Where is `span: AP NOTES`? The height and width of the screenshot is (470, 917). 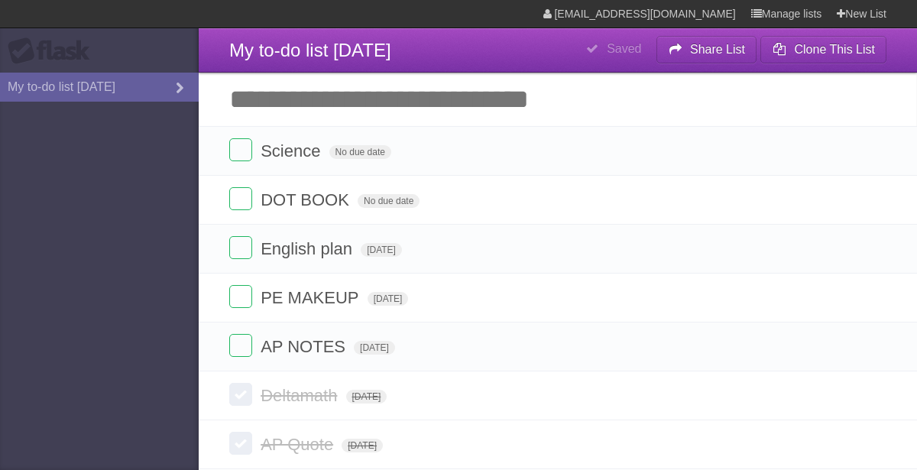
span: AP NOTES is located at coordinates (305, 346).